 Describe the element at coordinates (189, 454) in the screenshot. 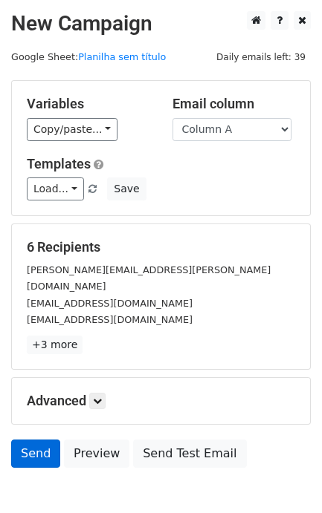

I see `a: Send Test Email` at that location.